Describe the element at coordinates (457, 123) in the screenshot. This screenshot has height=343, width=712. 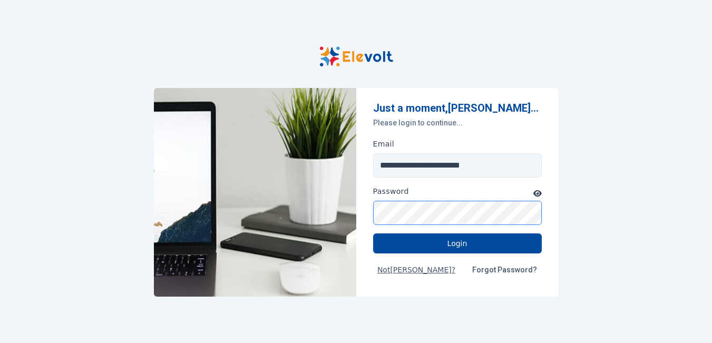
I see `p: Please login to continue...` at that location.